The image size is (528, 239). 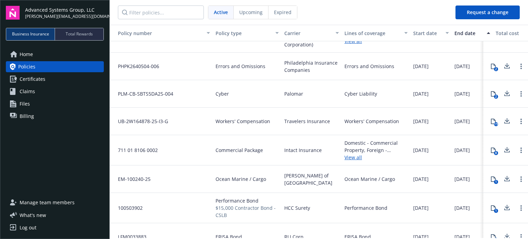 What do you see at coordinates (376, 157) in the screenshot?
I see `a: View all` at bounding box center [376, 157].